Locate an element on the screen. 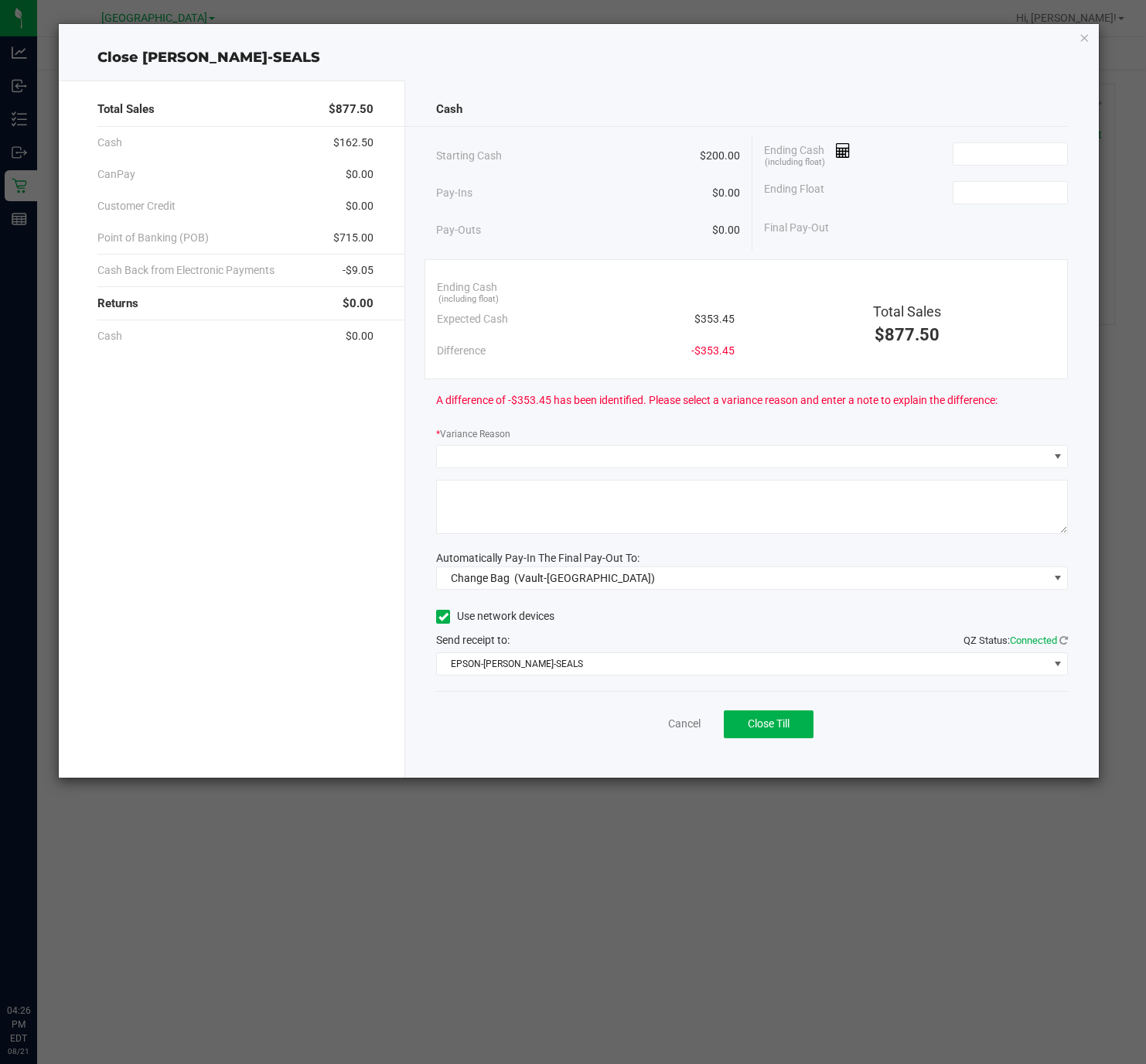  div: Returns is located at coordinates (235, 303).